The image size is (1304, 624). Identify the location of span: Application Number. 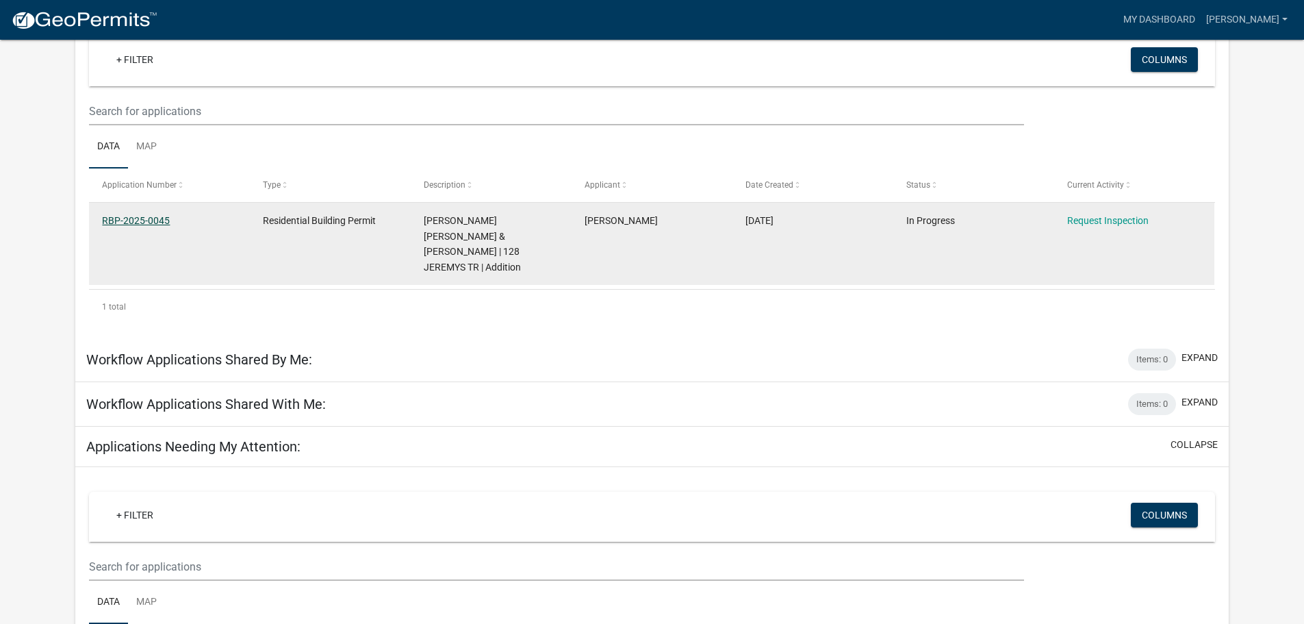
(139, 185).